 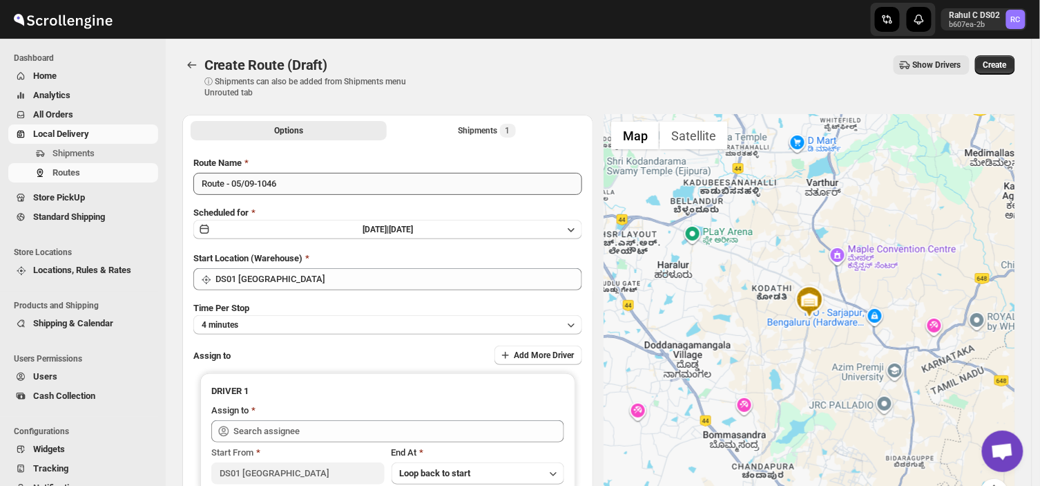 What do you see at coordinates (221, 212) in the screenshot?
I see `span: Scheduled for` at bounding box center [221, 212].